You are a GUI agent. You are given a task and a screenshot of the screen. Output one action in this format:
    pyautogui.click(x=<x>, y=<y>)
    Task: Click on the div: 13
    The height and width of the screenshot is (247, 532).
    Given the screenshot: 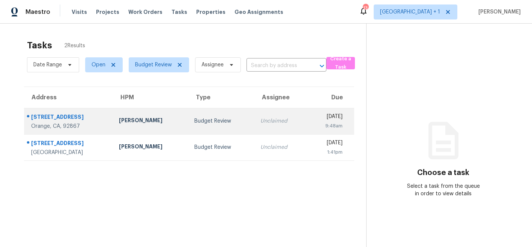 What is the action you would take?
    pyautogui.click(x=366, y=8)
    